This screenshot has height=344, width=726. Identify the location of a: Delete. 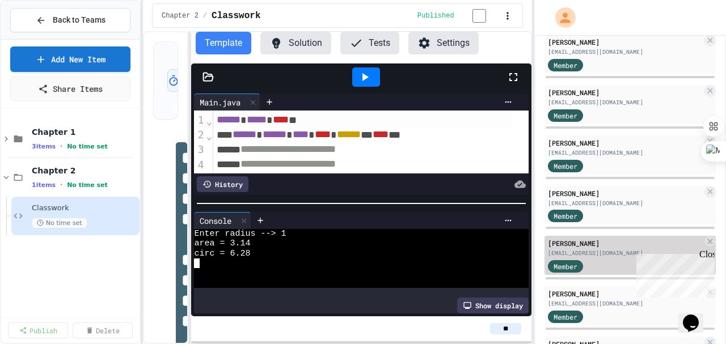
(103, 331).